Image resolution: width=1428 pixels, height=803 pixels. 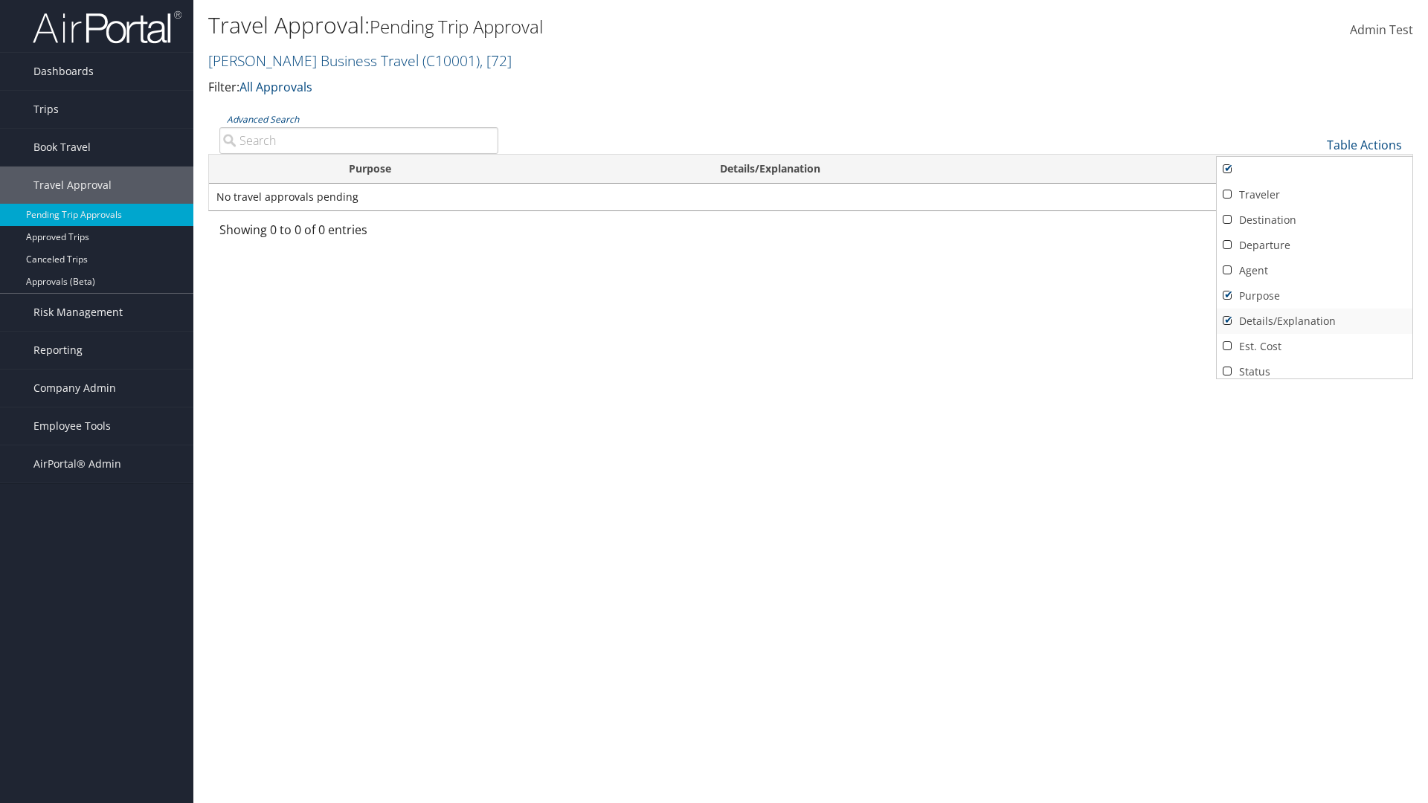 What do you see at coordinates (63, 71) in the screenshot?
I see `span: Dashboards` at bounding box center [63, 71].